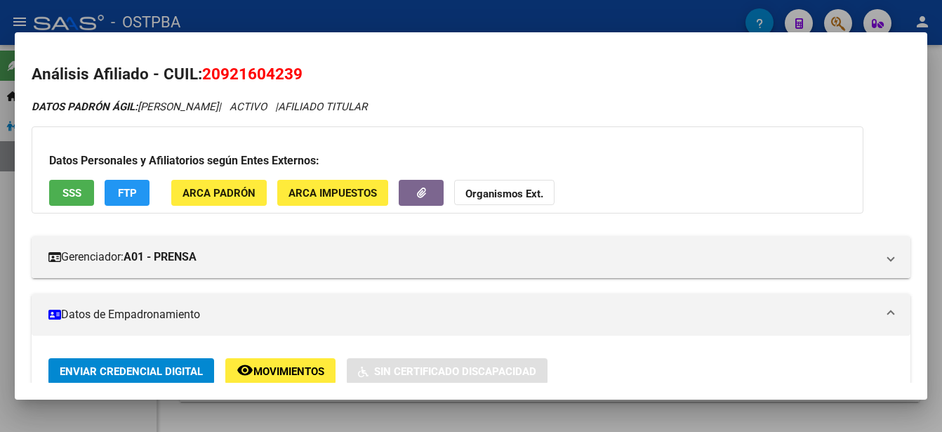 The height and width of the screenshot is (432, 942). What do you see at coordinates (447, 371) in the screenshot?
I see `button: Sin Certificado Discapacidad` at bounding box center [447, 371].